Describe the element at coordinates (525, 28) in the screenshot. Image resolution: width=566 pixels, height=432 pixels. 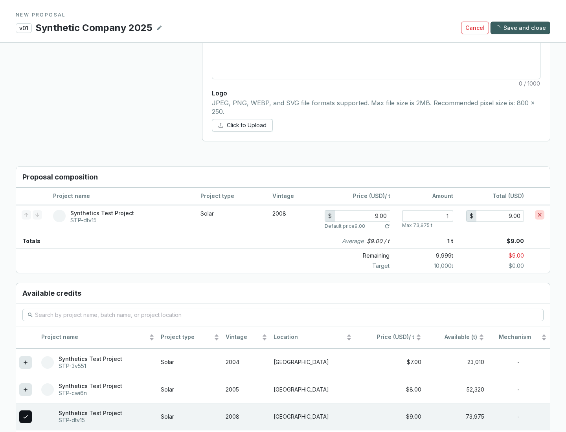
I see `span: Save and close` at that location.